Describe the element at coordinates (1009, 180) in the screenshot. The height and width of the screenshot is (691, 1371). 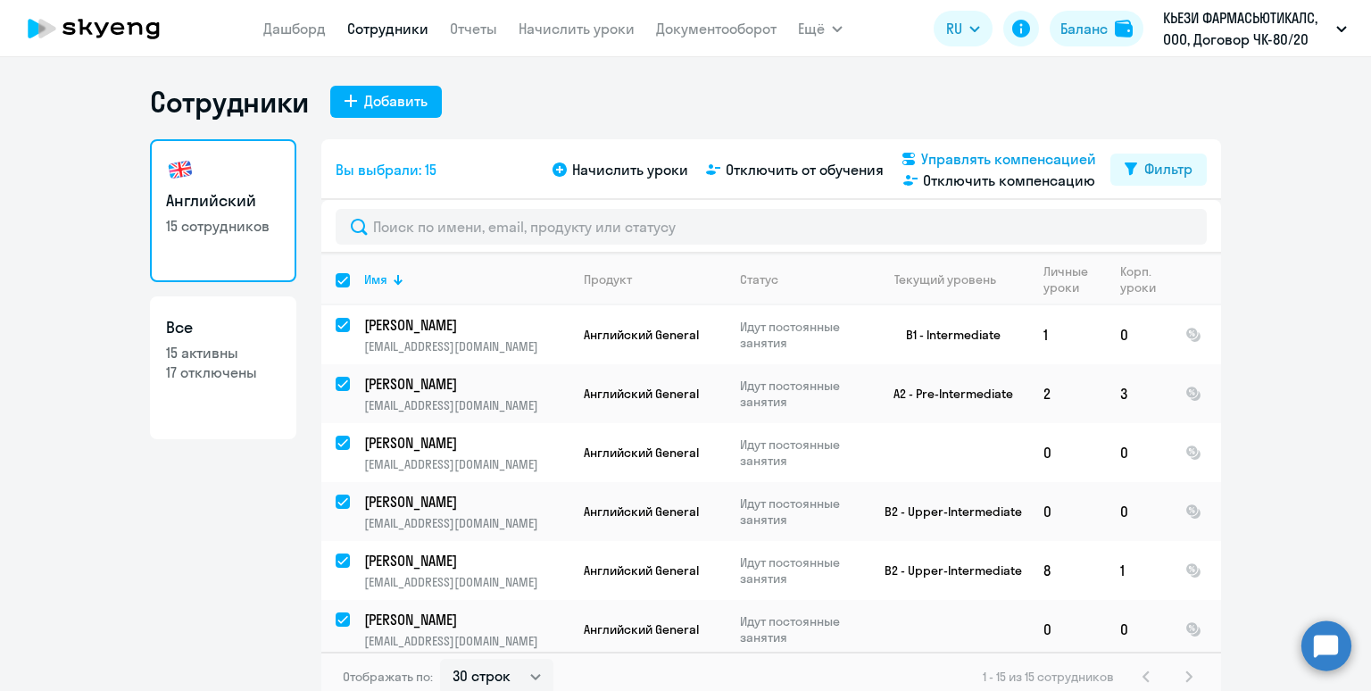
I see `span: Отключить компенсацию` at that location.